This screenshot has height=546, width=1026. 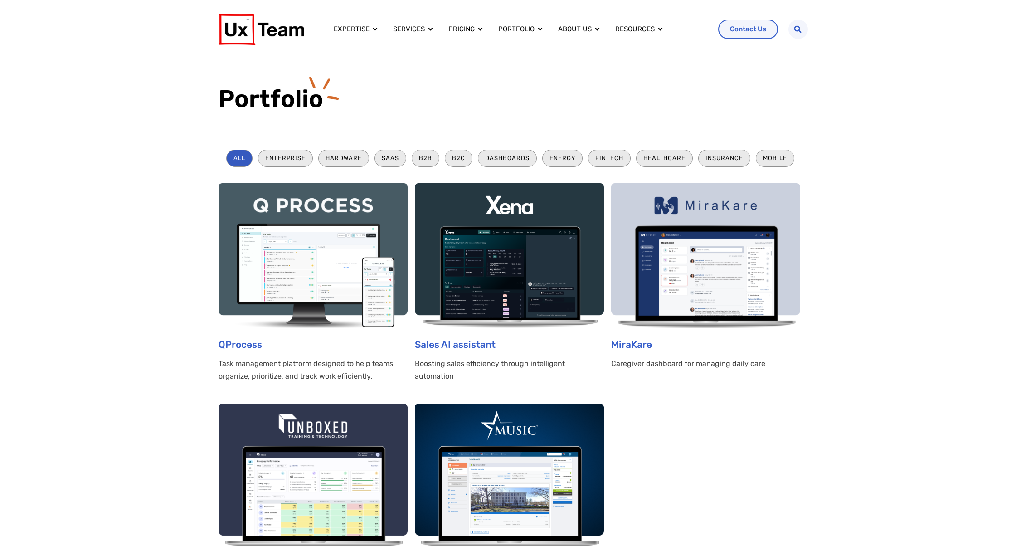 What do you see at coordinates (344, 158) in the screenshot?
I see `li: Hardware` at bounding box center [344, 158].